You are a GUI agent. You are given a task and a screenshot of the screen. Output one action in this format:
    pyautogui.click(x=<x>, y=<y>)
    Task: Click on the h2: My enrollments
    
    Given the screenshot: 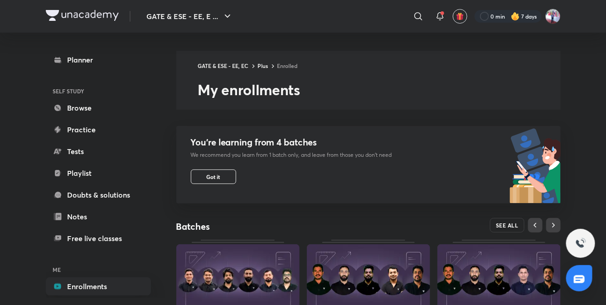 What is the action you would take?
    pyautogui.click(x=380, y=90)
    